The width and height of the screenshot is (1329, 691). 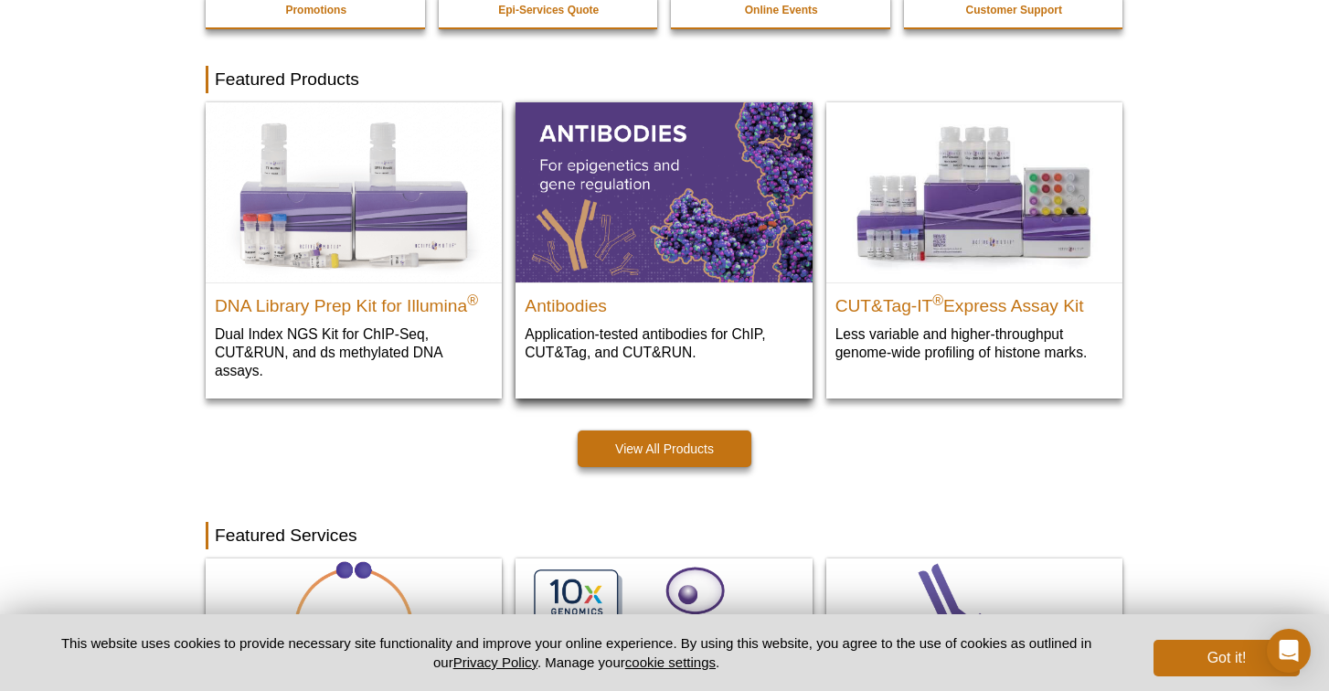 I want to click on button: Got it!, so click(x=1226, y=658).